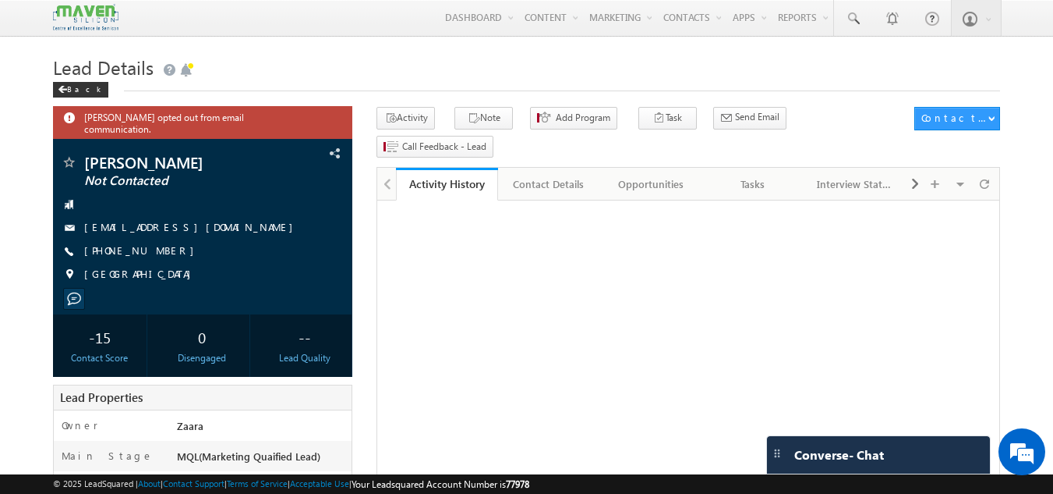 This screenshot has height=494, width=1053. Describe the element at coordinates (320, 483) in the screenshot. I see `a: Acceptable Use` at that location.